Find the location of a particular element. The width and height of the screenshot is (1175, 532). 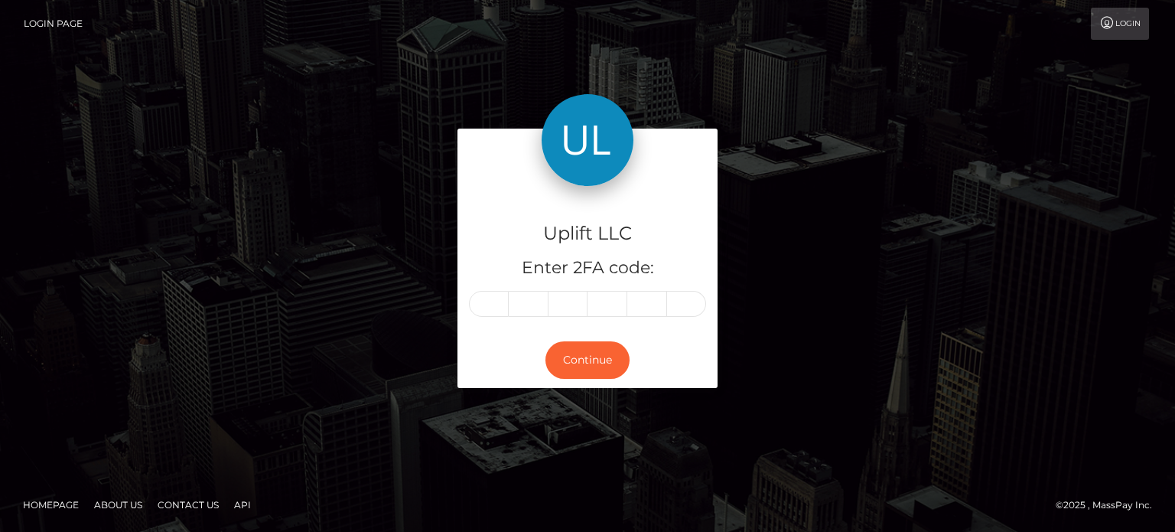

a: Contact Us is located at coordinates (188, 504).